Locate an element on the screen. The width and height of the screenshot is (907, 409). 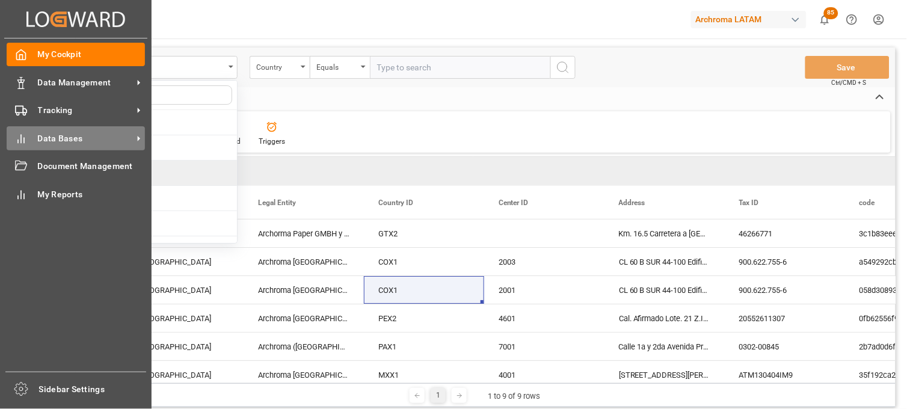
div: Equals is located at coordinates (337, 66).